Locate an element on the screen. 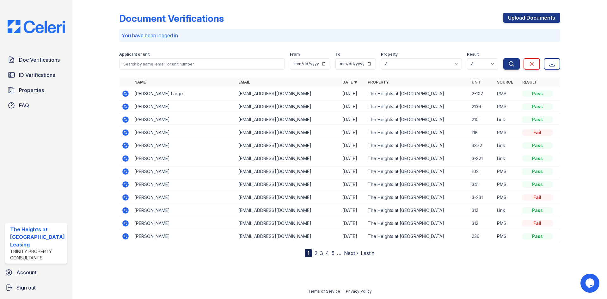 This screenshot has width=607, height=299. td: 3-321 is located at coordinates (482, 158).